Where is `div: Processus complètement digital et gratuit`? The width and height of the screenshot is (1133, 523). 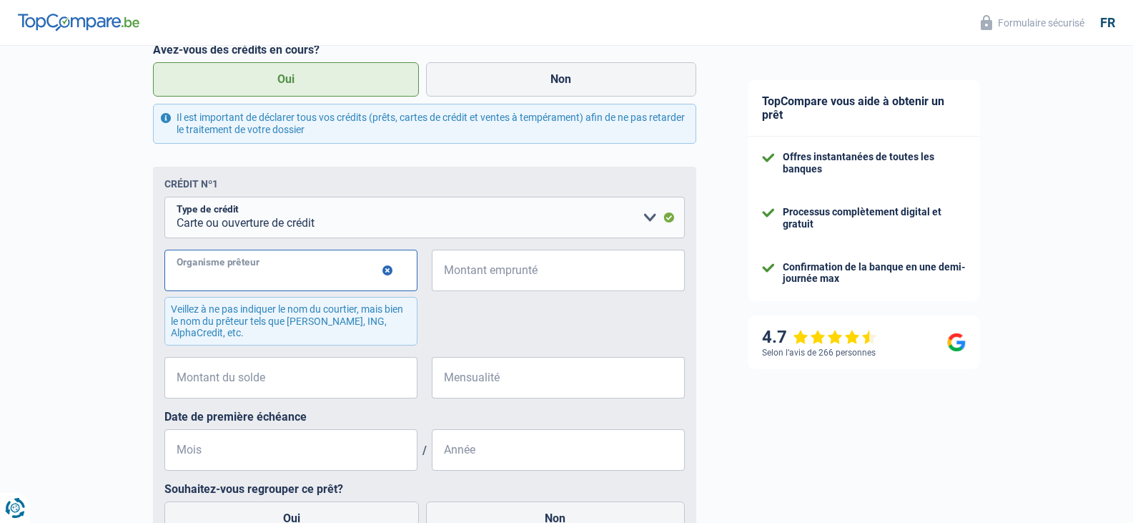 div: Processus complètement digital et gratuit is located at coordinates (875, 218).